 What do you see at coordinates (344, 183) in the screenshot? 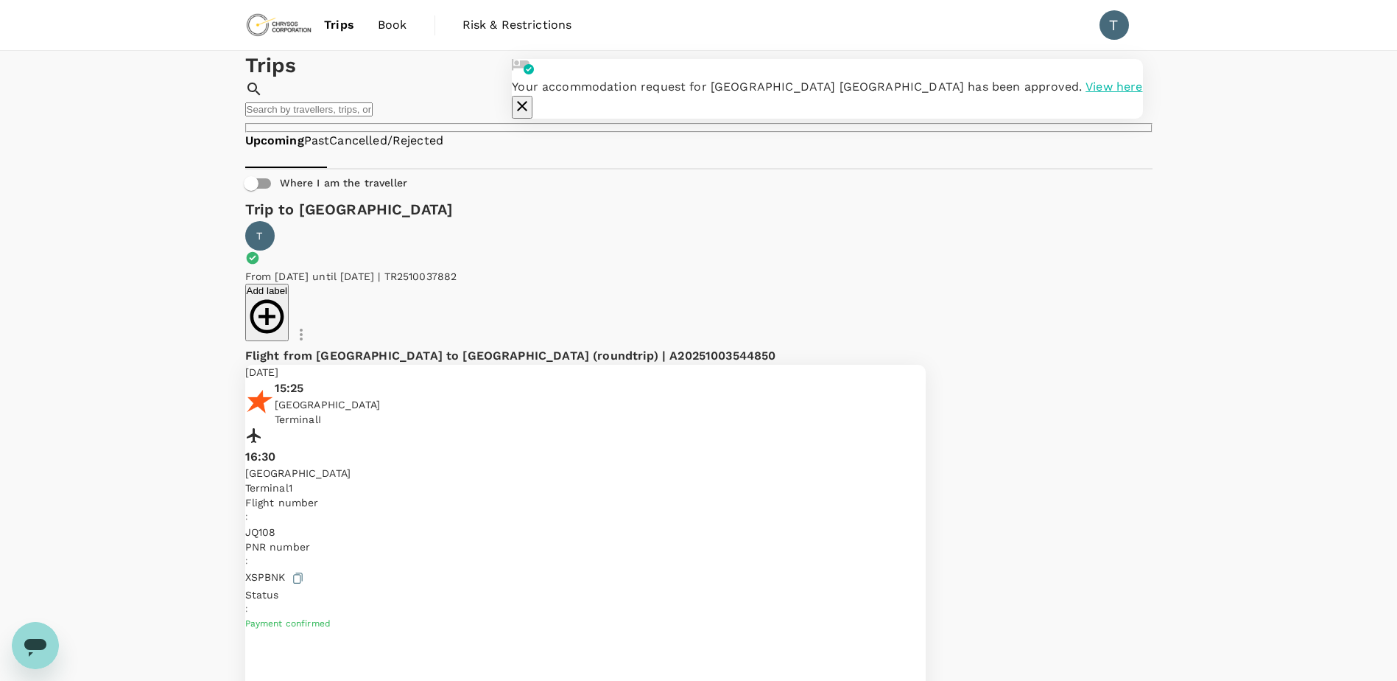
I see `h6: Where I am the traveller` at bounding box center [344, 183].